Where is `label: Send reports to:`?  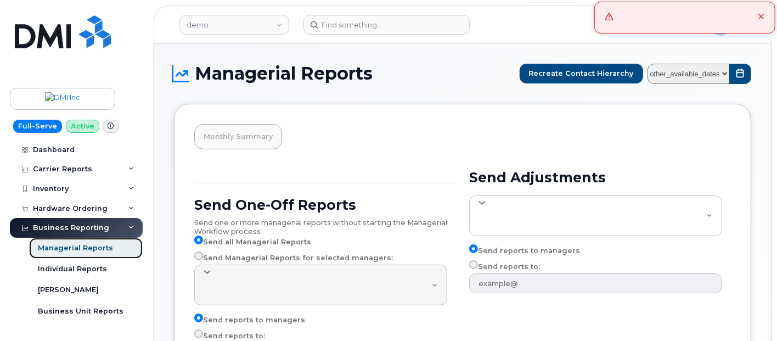 label: Send reports to: is located at coordinates (504, 267).